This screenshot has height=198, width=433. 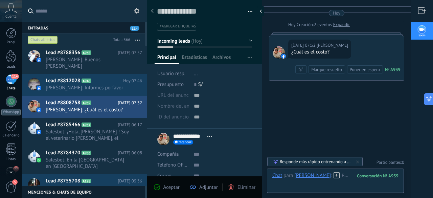 What do you see at coordinates (171, 84) in the screenshot?
I see `span: Presupuesto` at bounding box center [171, 84].